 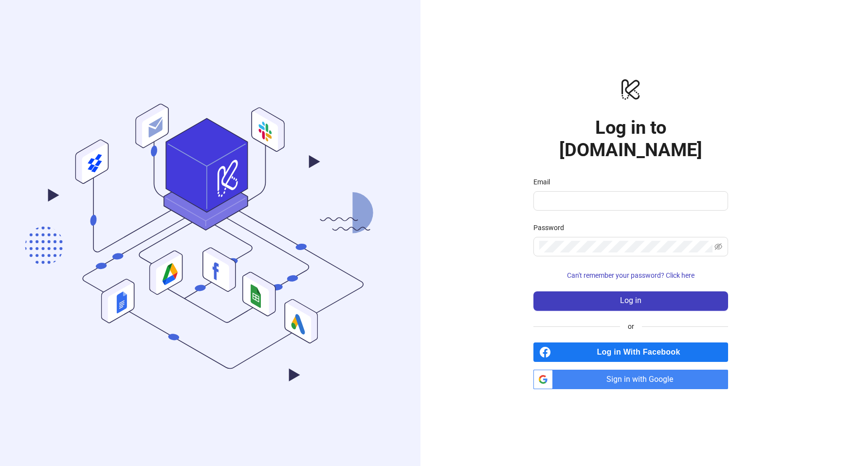 I want to click on span: Sign in with Google, so click(x=642, y=379).